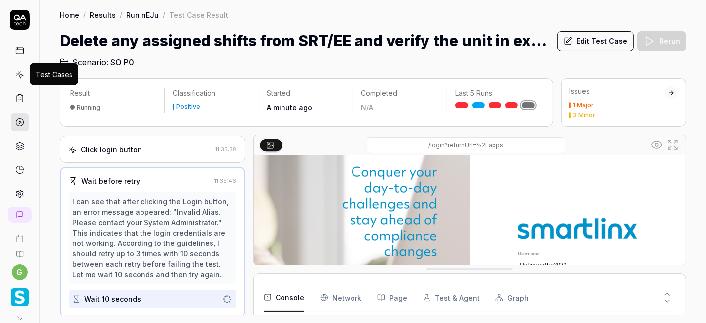 The height and width of the screenshot is (323, 706). I want to click on a: Documentation, so click(19, 250).